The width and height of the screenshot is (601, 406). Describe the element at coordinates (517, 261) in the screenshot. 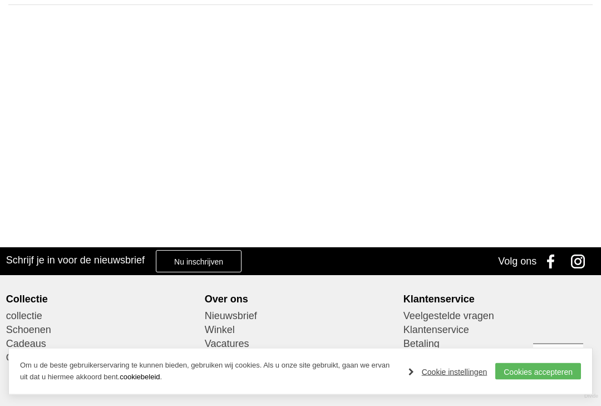

I see `div: Volg ons` at that location.